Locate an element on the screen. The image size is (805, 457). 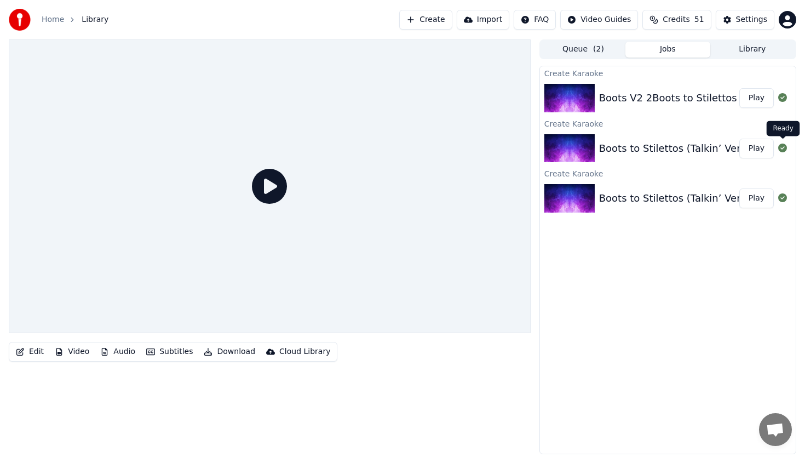
span: Credits is located at coordinates (676, 20).